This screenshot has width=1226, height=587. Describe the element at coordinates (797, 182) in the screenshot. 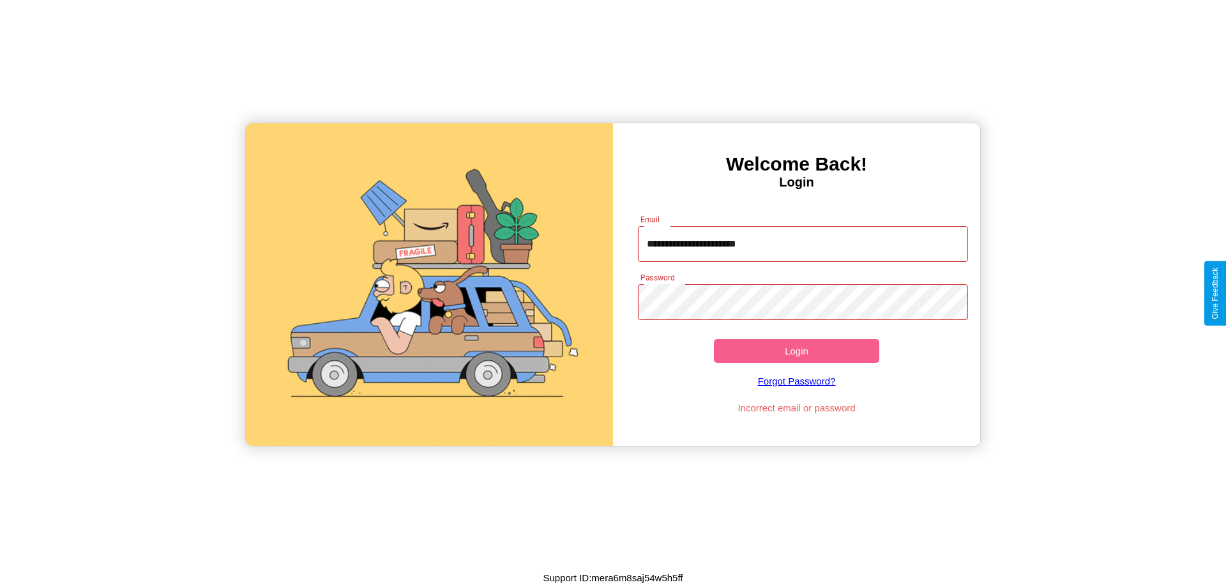

I see `h4: Login` at that location.